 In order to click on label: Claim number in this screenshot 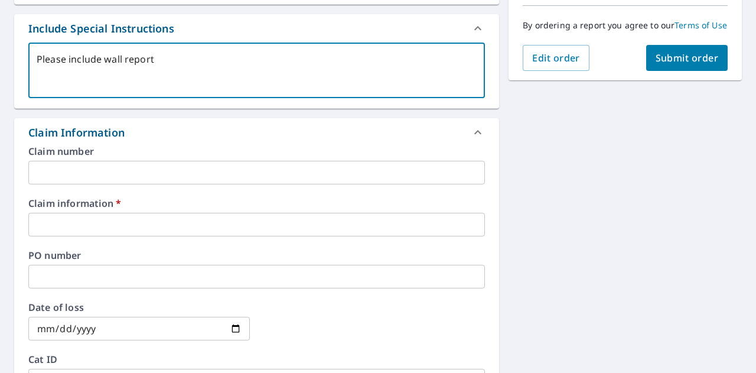, I will do `click(256, 151)`.